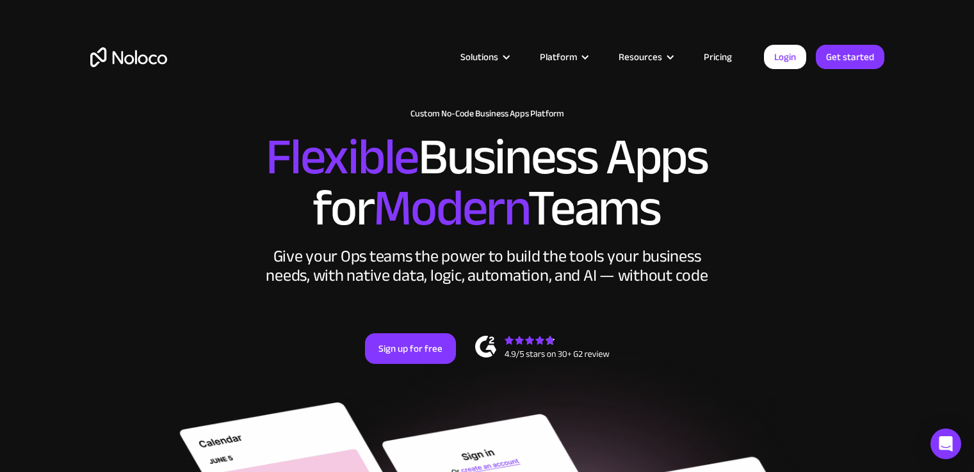 The height and width of the screenshot is (472, 974). Describe the element at coordinates (849, 57) in the screenshot. I see `a: Get started` at that location.